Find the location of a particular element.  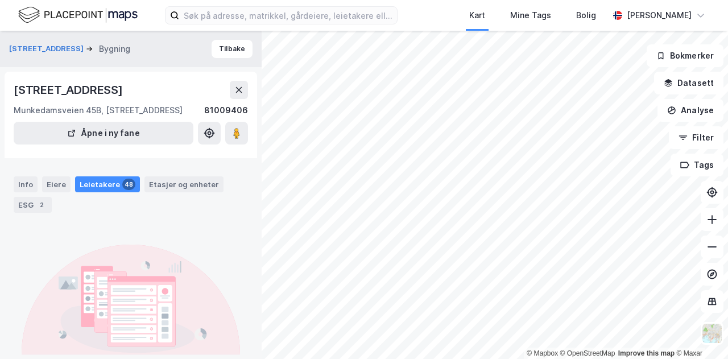

a: Improve this map is located at coordinates (646, 353).